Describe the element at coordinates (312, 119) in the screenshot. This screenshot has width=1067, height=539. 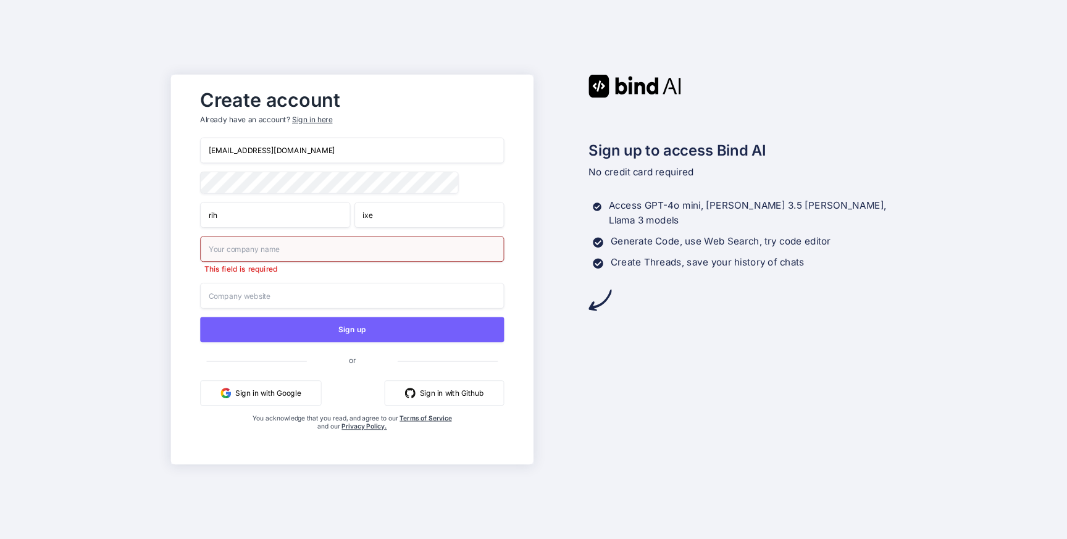
I see `div: Sign in here` at that location.